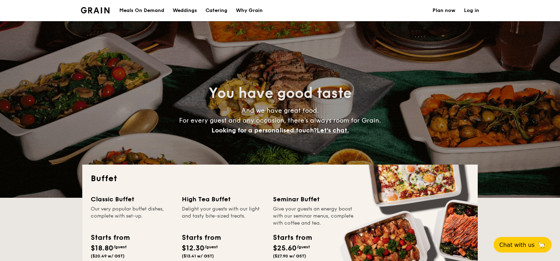 The image size is (560, 261). Describe the element at coordinates (523, 245) in the screenshot. I see `button: Chat with us🦙` at that location.